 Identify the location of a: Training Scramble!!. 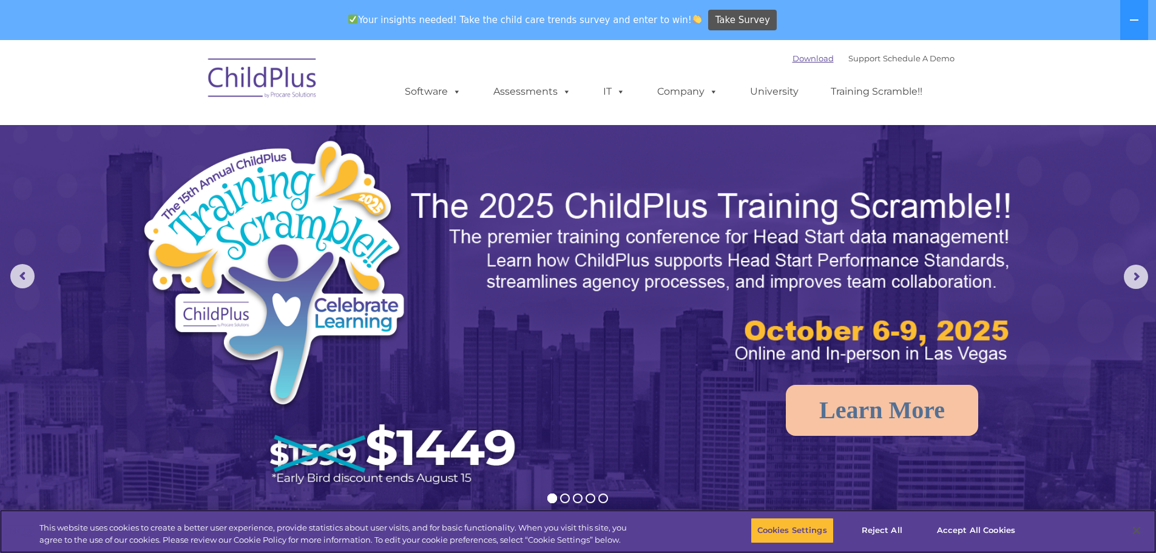
(876, 92).